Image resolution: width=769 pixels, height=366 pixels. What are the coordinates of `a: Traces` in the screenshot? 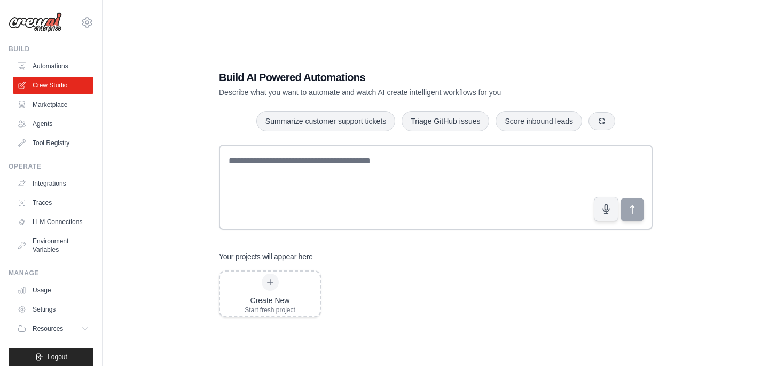 It's located at (53, 203).